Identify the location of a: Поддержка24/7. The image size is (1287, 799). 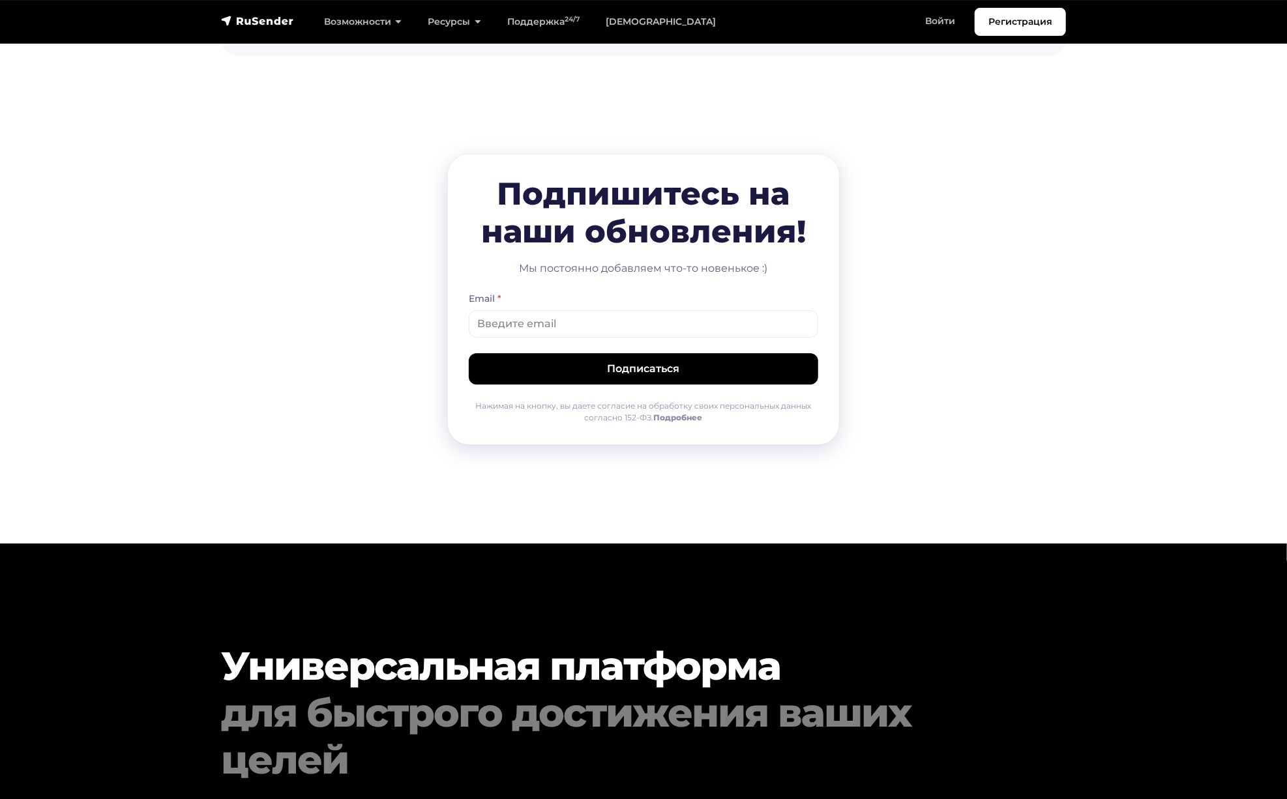
(543, 22).